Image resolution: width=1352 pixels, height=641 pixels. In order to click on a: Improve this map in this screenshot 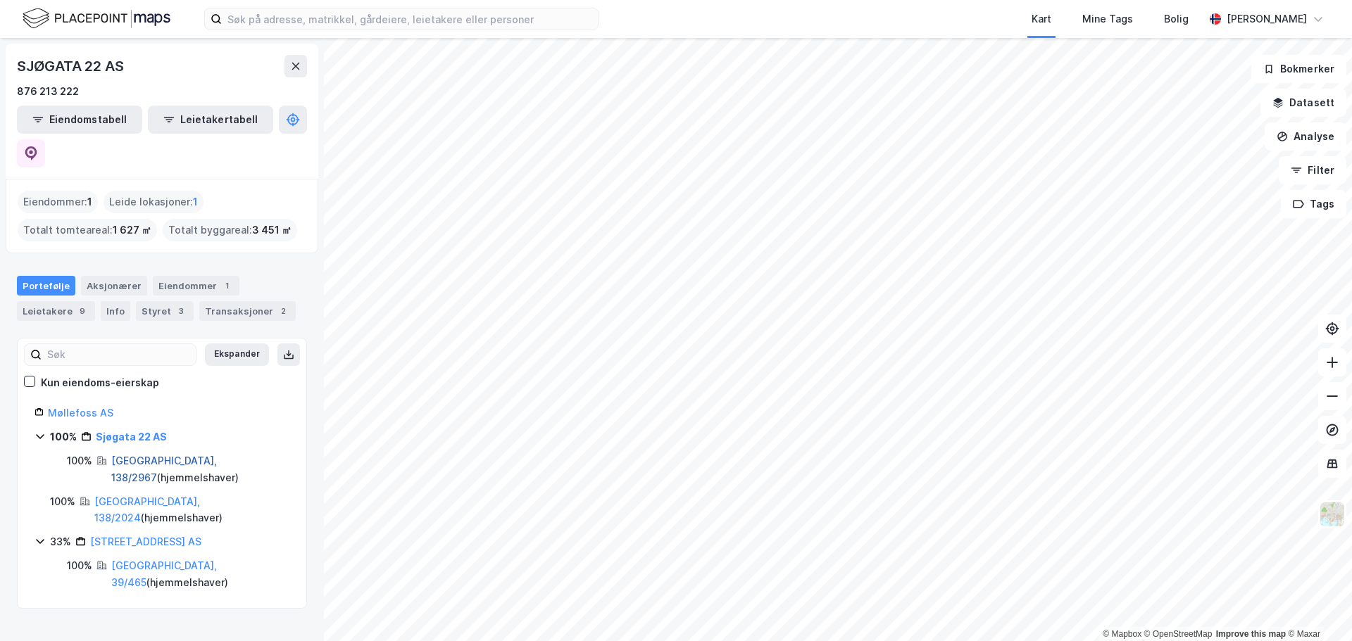, I will do `click(1250, 634)`.